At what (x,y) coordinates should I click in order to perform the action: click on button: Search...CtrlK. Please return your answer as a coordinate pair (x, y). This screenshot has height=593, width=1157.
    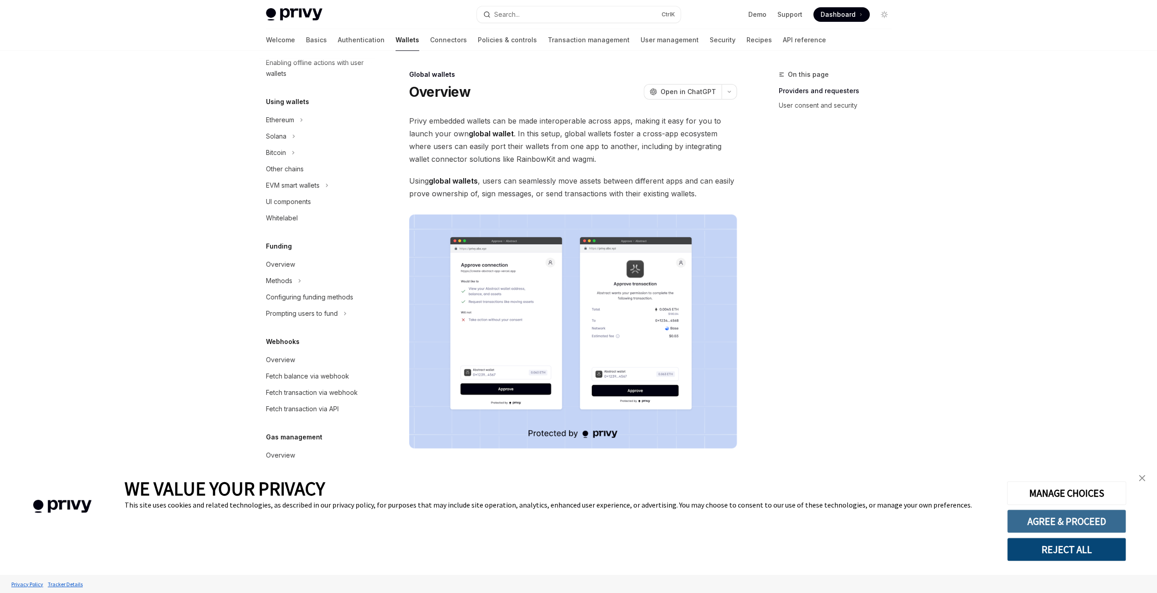
    Looking at the image, I should click on (579, 15).